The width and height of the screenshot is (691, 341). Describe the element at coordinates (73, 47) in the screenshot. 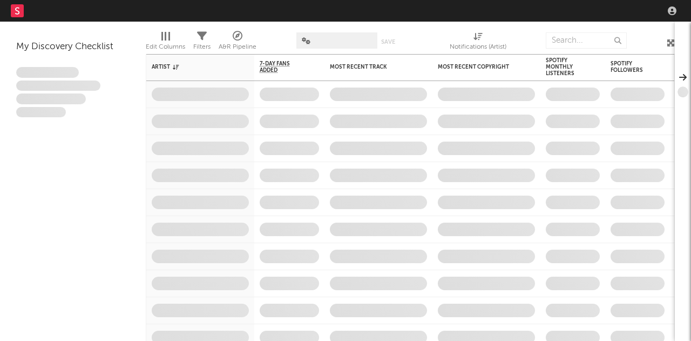

I see `div: My Discovery Checklist` at that location.